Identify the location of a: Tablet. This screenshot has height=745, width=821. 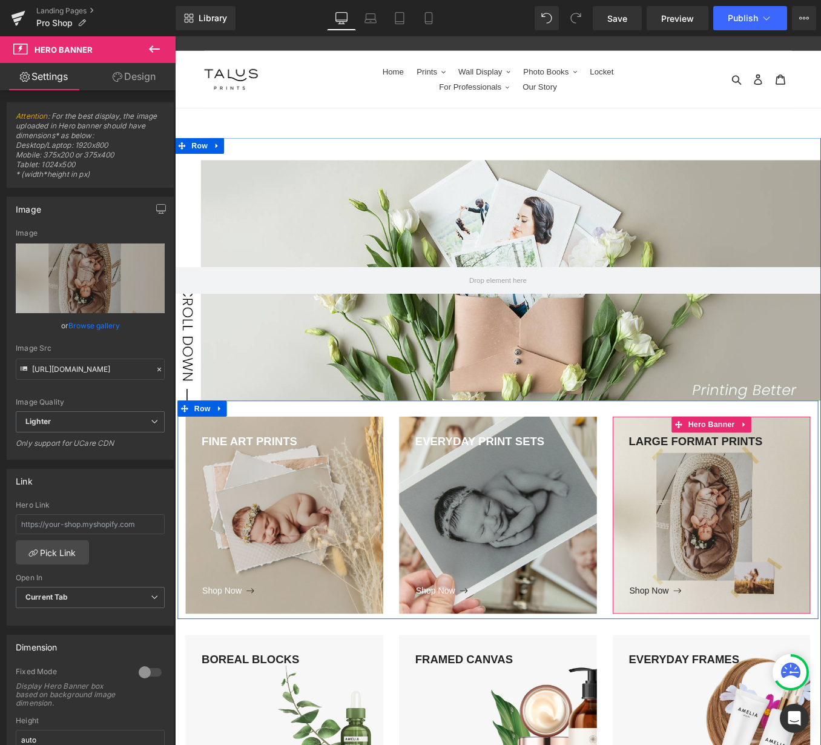
(400, 18).